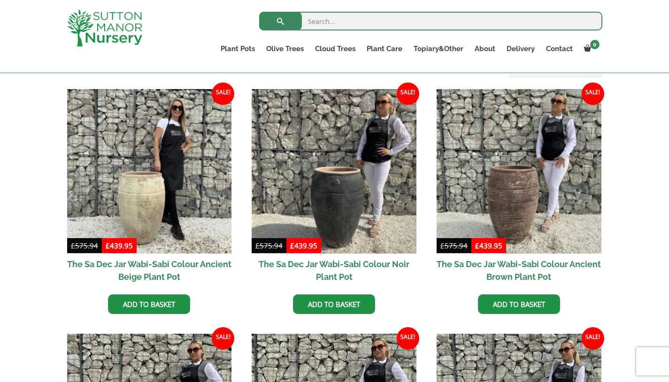 The width and height of the screenshot is (669, 382). What do you see at coordinates (438, 49) in the screenshot?
I see `a: Topiary&Other` at bounding box center [438, 49].